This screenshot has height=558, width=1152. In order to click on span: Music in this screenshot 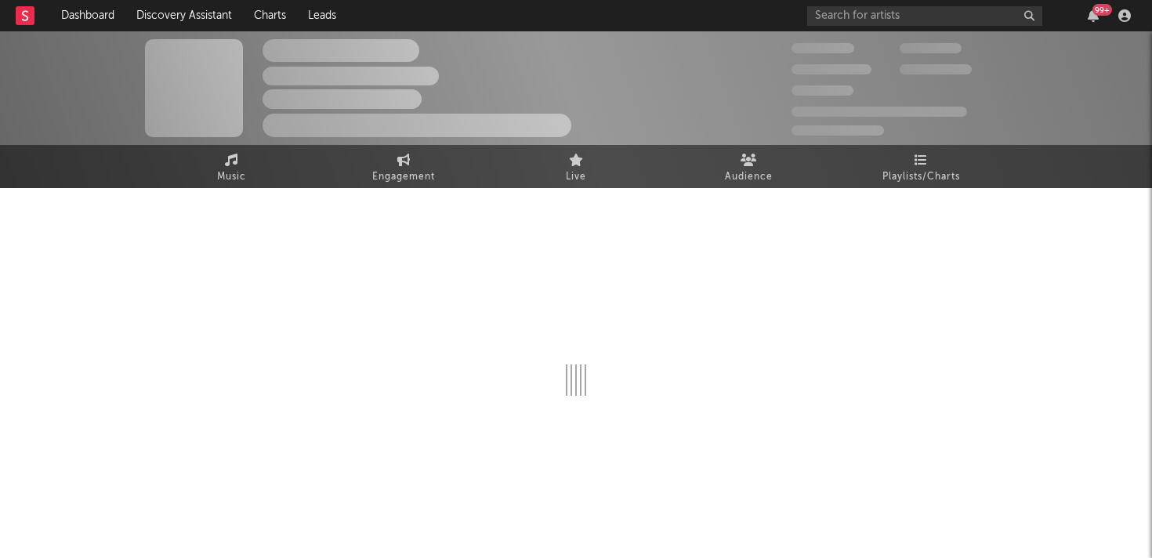, I will do `click(231, 177)`.